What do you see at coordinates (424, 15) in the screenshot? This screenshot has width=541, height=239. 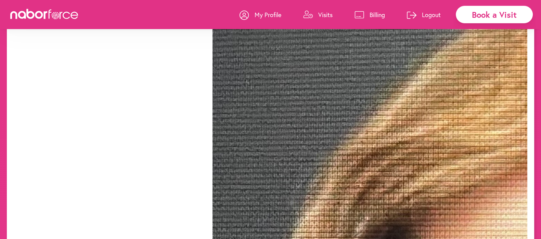 I see `a: Logout` at bounding box center [424, 15].